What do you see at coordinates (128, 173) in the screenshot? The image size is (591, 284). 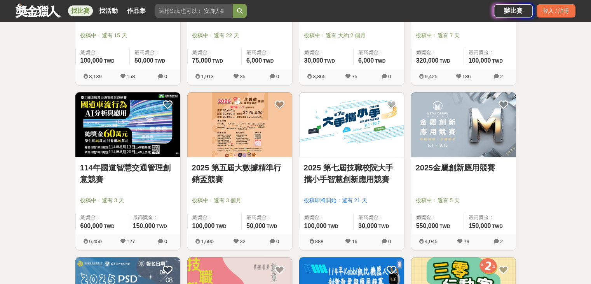 I see `a: 114年國道智慧交通管理創意競賽` at bounding box center [128, 173].